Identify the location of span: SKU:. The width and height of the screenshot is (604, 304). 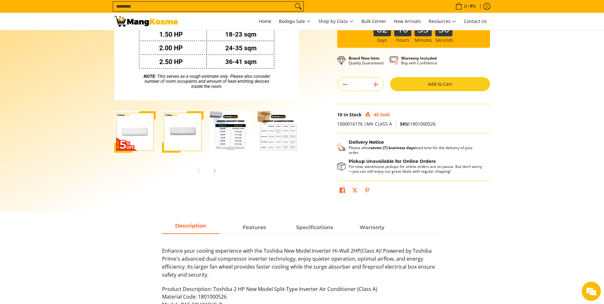
(405, 124).